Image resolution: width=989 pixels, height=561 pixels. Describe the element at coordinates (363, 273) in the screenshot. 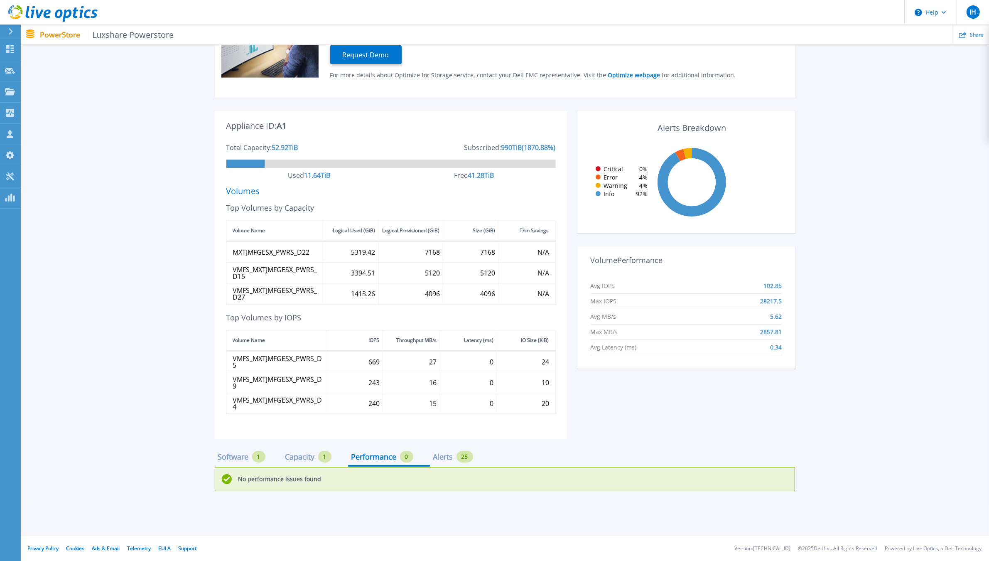

I see `div: 3394.51` at that location.